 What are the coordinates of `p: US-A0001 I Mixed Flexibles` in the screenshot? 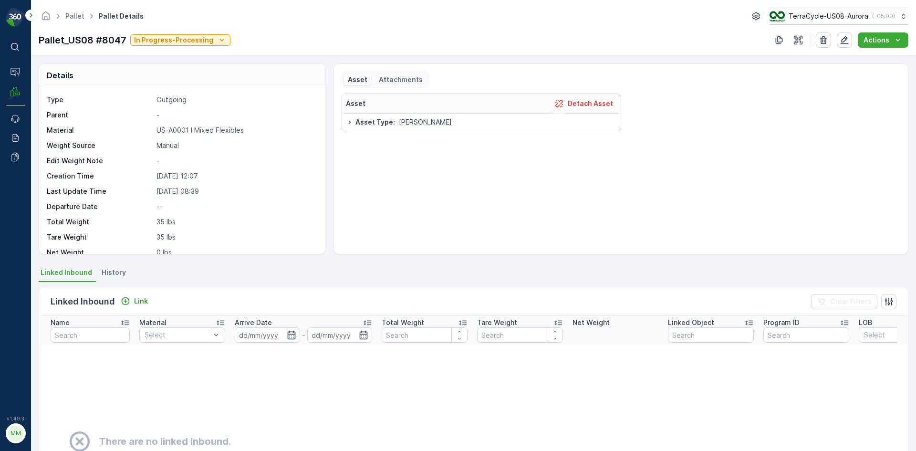 It's located at (236, 130).